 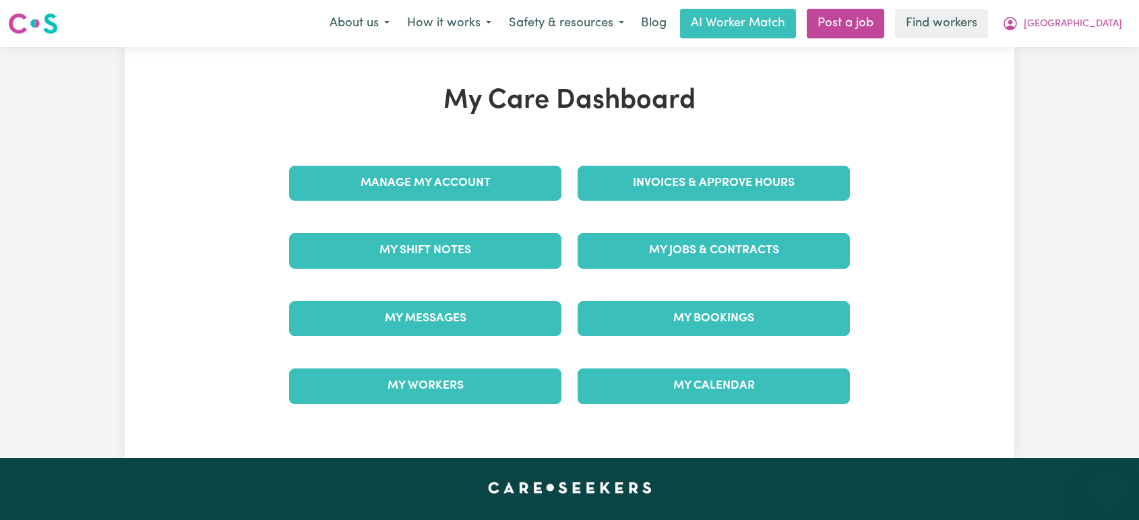 I want to click on button: About us, so click(x=359, y=24).